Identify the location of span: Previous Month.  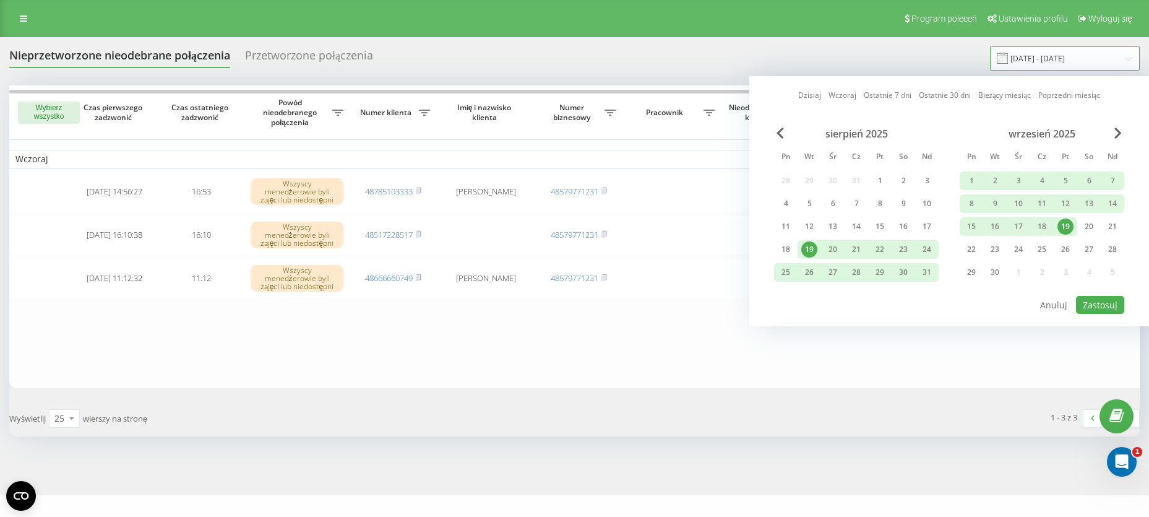
(780, 133).